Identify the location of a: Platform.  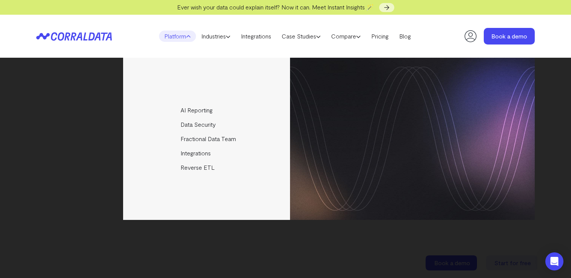
(178, 36).